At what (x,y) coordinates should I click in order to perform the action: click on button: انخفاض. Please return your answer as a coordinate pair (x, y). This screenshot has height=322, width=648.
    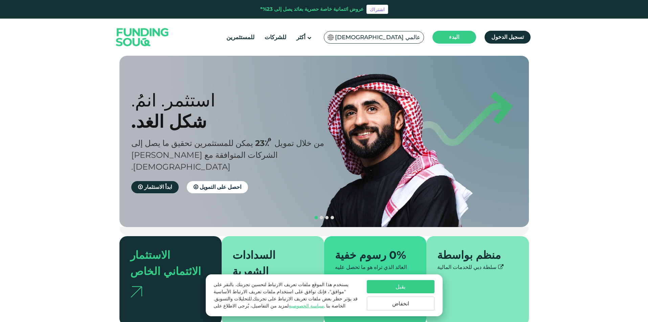
    Looking at the image, I should click on (401, 304).